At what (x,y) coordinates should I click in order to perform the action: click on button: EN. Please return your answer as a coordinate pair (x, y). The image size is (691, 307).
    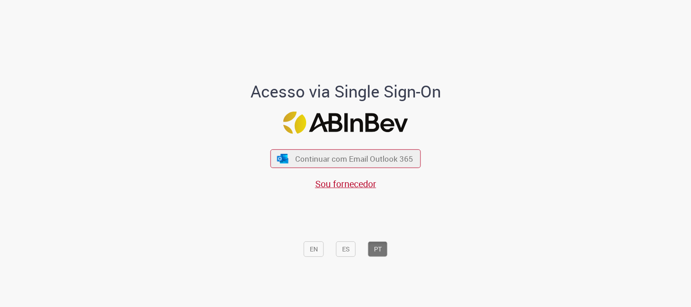
    Looking at the image, I should click on (314, 249).